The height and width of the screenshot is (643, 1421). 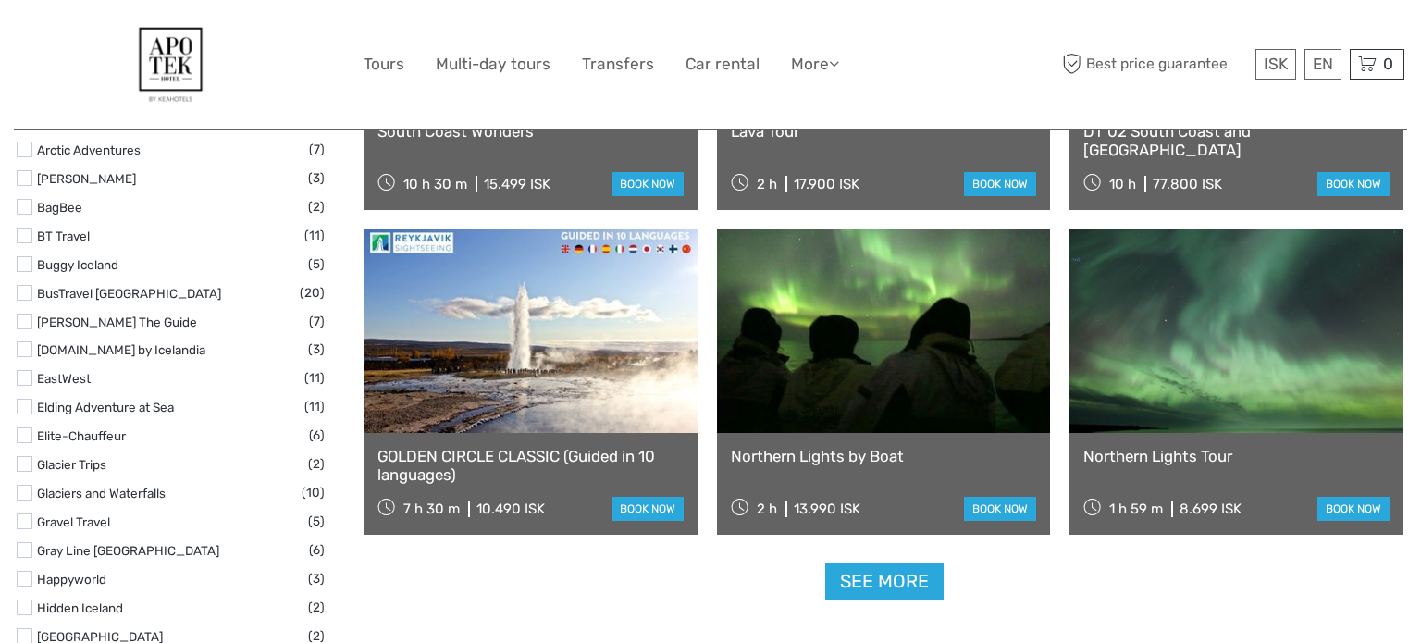 I want to click on span: 0, so click(x=1388, y=64).